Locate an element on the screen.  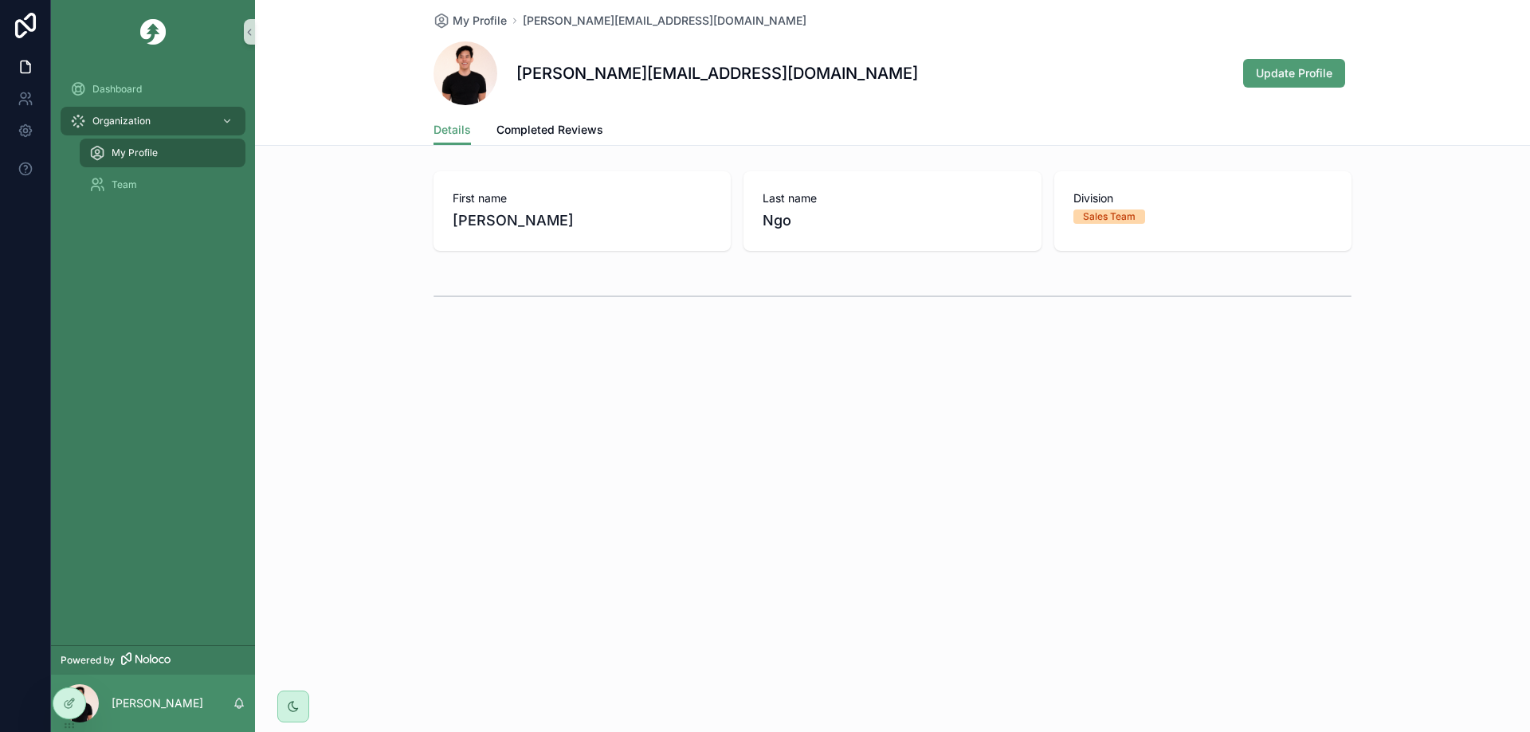
div: Sales Team is located at coordinates (1109, 217).